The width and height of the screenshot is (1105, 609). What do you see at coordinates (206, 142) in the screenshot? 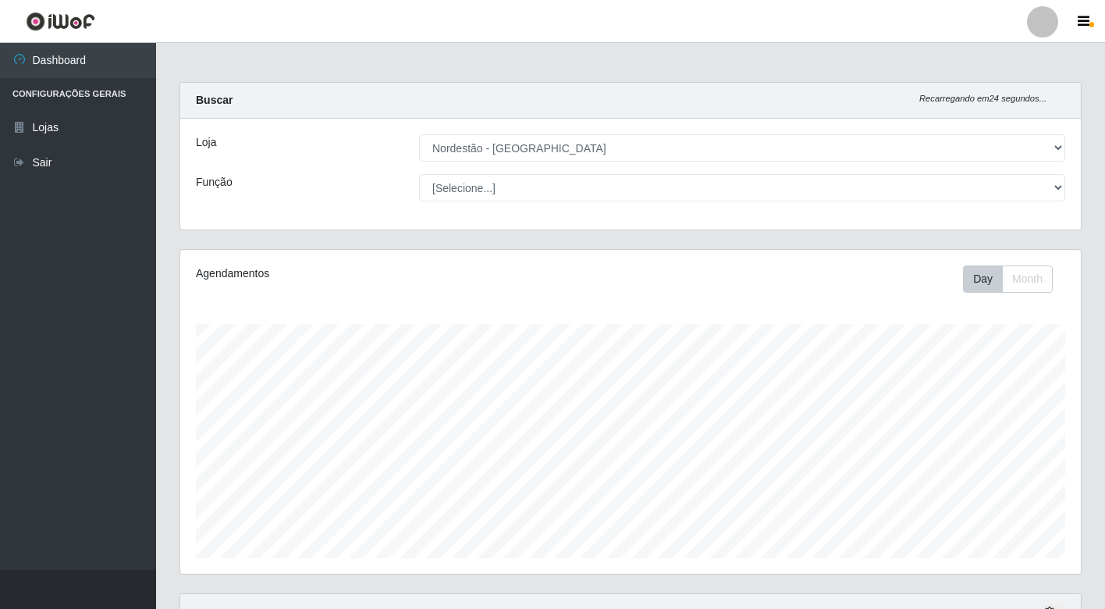
I see `label: Loja` at bounding box center [206, 142].